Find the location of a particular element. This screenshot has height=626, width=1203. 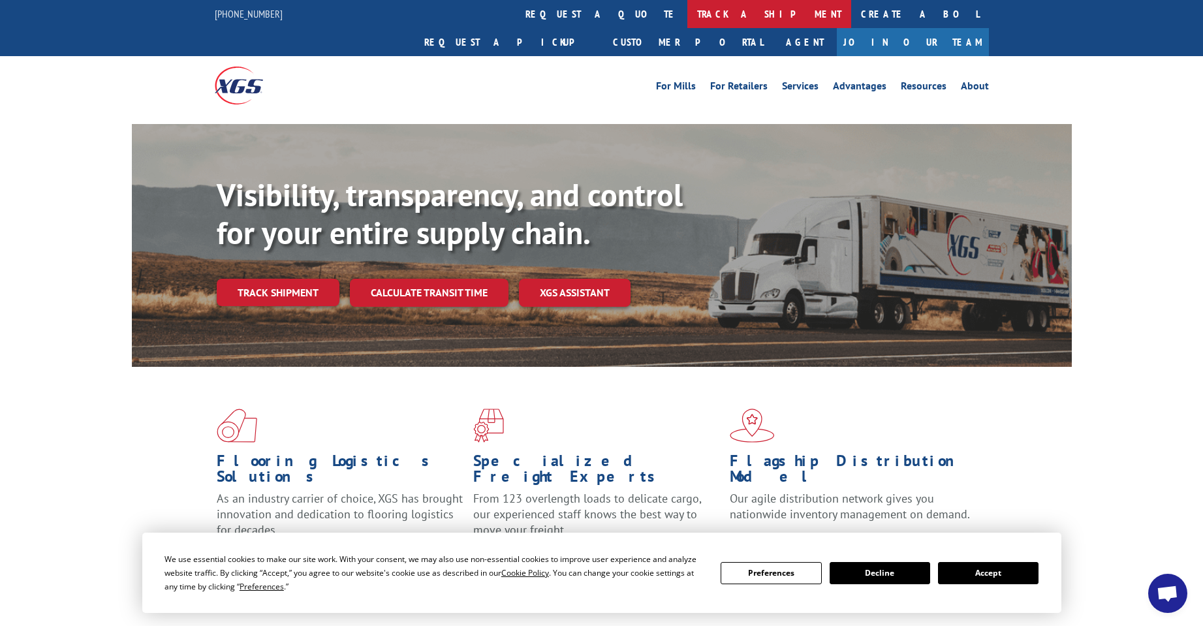

a: Request a pickup is located at coordinates (509, 42).